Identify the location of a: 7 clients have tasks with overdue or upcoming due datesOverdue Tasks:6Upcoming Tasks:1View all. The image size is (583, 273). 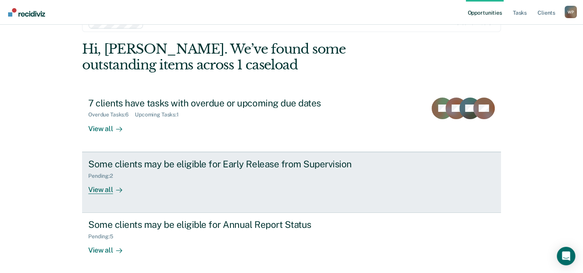
(291, 121).